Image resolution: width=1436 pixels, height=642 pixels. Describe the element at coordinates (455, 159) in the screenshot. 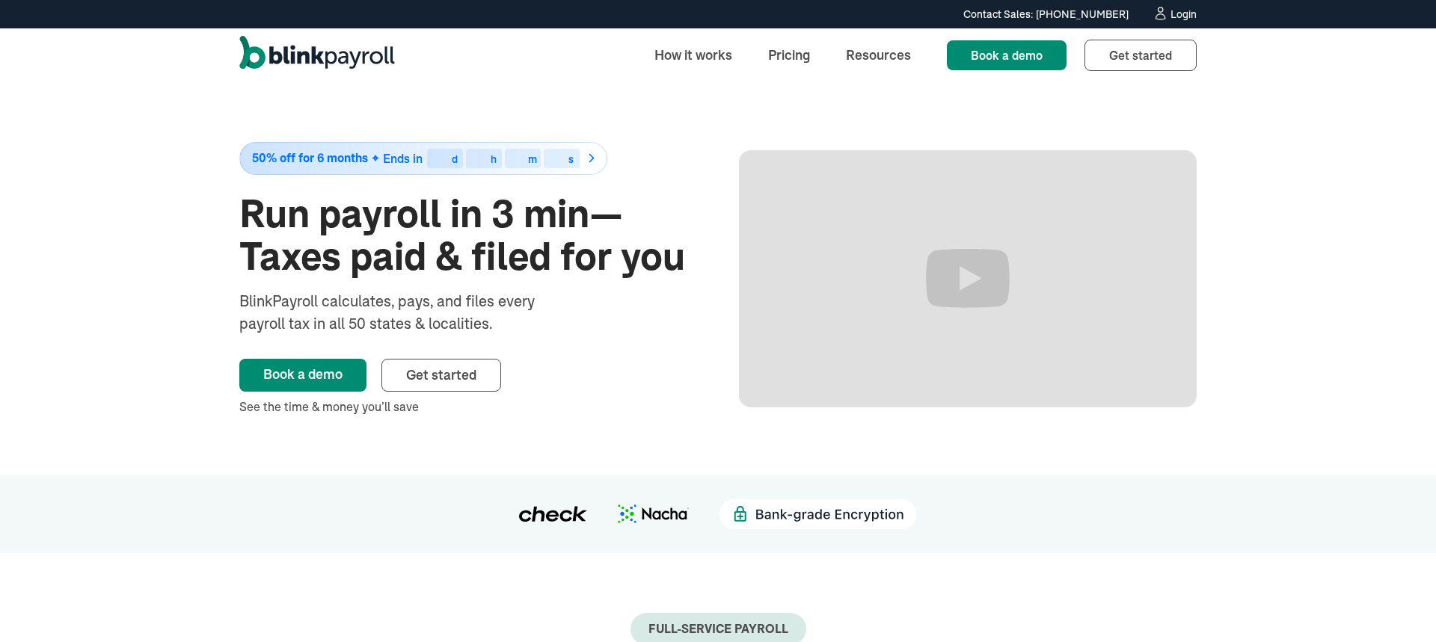

I see `div: d` at that location.